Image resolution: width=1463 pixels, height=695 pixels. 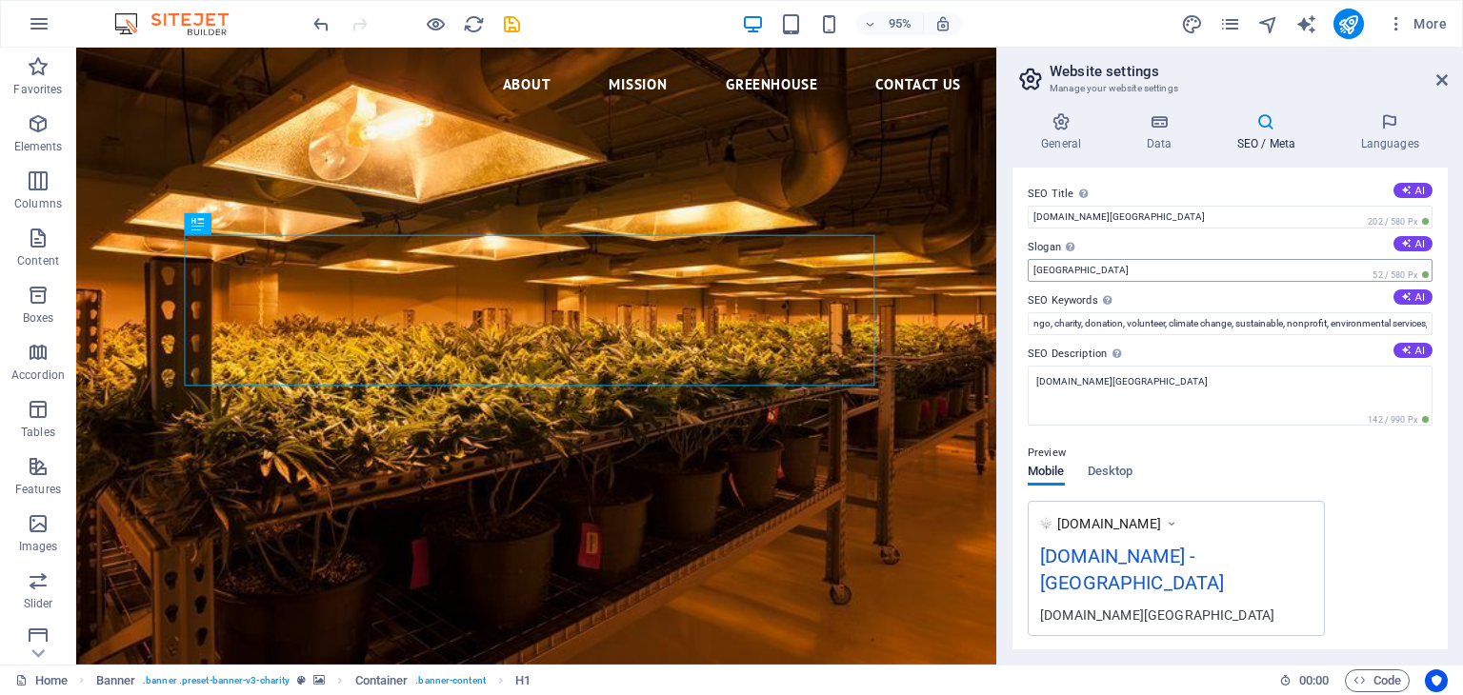 What do you see at coordinates (38, 318) in the screenshot?
I see `p: Boxes` at bounding box center [38, 318].